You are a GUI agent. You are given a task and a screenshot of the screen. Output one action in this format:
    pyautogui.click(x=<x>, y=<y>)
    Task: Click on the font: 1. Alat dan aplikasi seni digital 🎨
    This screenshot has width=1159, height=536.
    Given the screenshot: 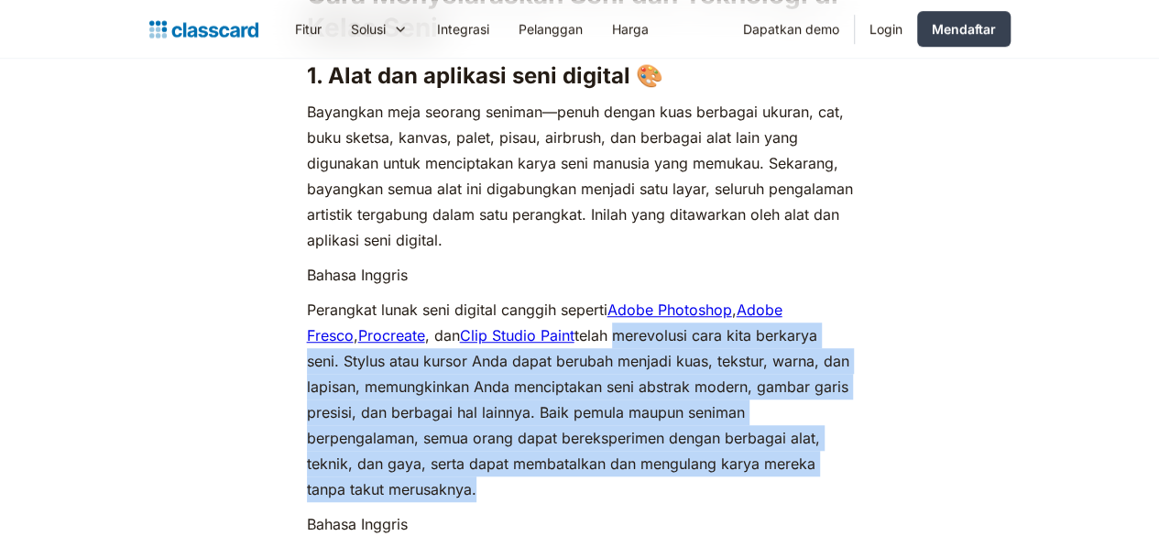 What is the action you would take?
    pyautogui.click(x=485, y=75)
    